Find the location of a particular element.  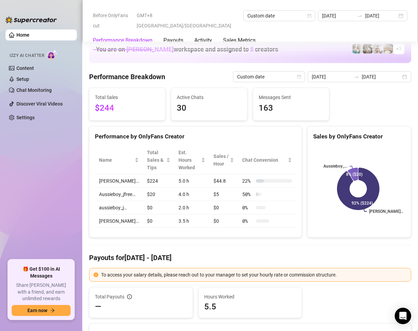

div: Performance Breakdown is located at coordinates (123, 40).